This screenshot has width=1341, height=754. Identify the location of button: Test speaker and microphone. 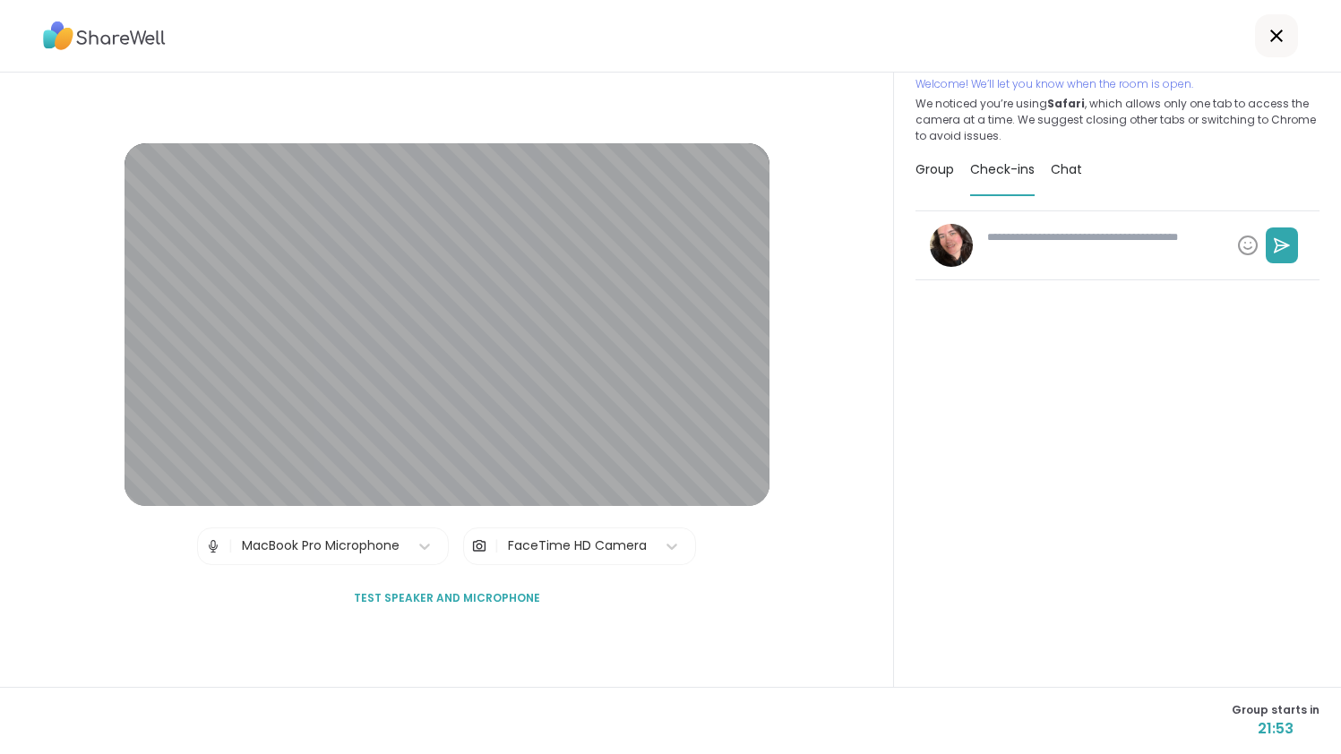
(447, 598).